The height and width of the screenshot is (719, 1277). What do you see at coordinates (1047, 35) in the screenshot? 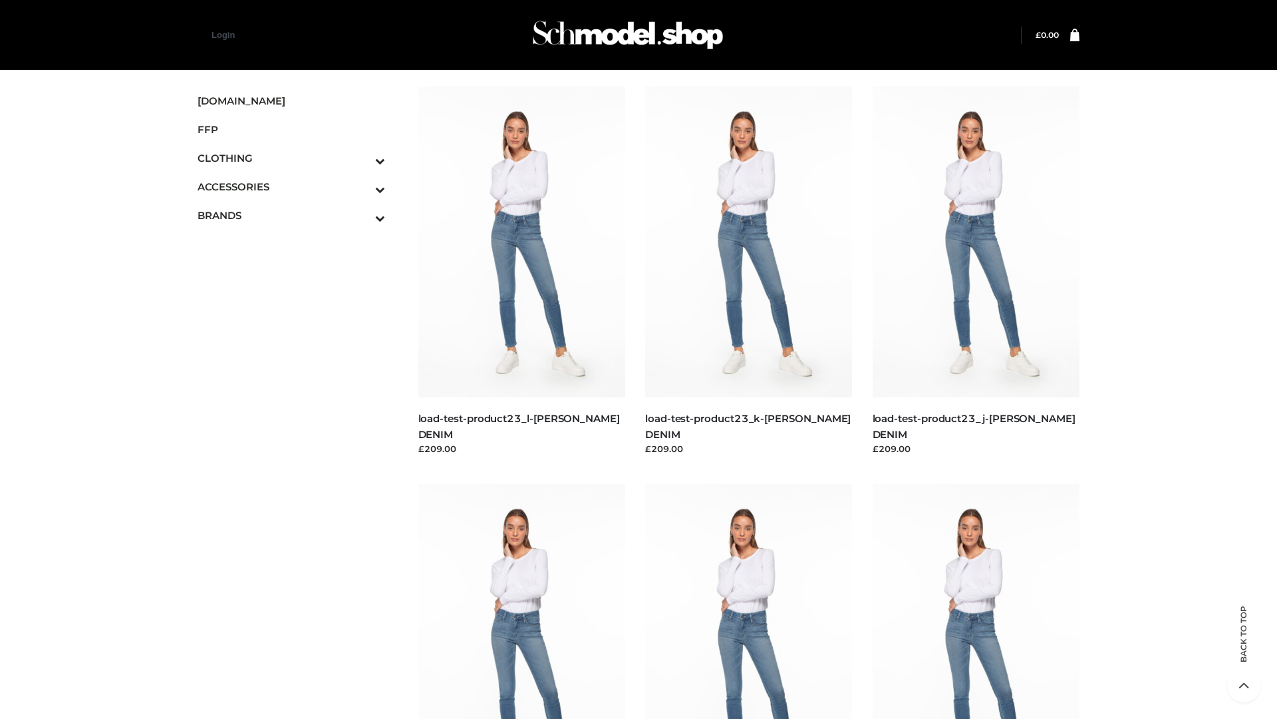
I see `bdi: 0.00` at bounding box center [1047, 35].